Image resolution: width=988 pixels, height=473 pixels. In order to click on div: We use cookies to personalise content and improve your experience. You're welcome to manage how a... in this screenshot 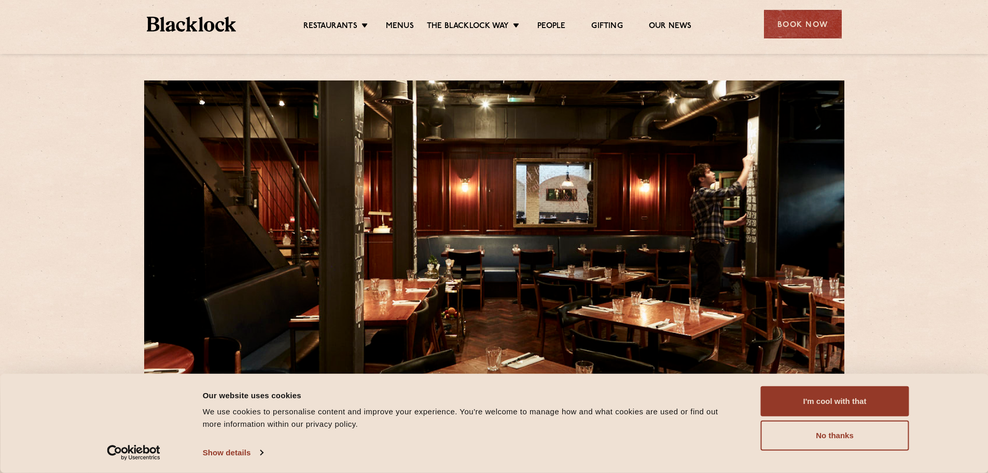, I will do `click(470, 418)`.